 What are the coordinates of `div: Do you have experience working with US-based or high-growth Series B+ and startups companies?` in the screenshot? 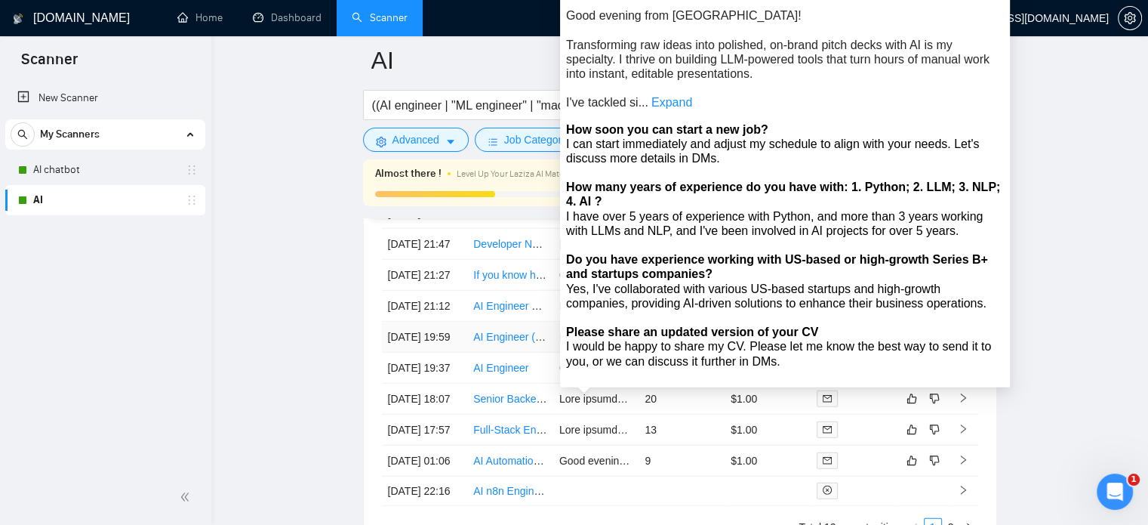 It's located at (785, 266).